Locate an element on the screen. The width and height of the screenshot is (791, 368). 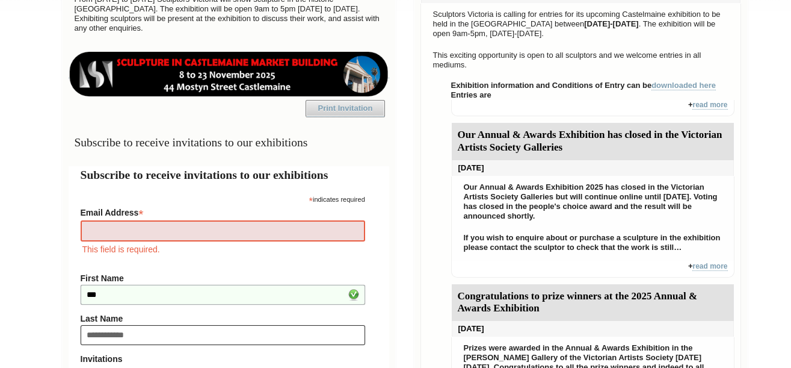
div: indicates required is located at coordinates (223, 198).